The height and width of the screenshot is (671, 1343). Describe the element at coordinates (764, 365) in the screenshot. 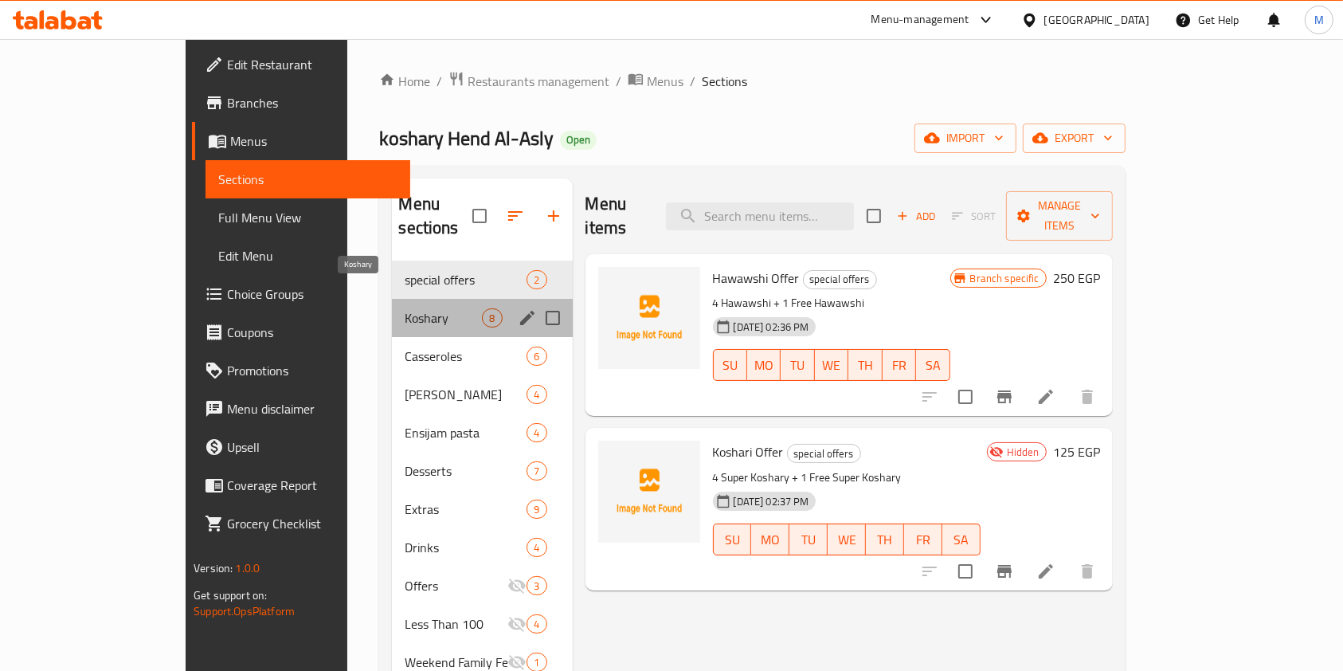

I see `span: MO` at that location.